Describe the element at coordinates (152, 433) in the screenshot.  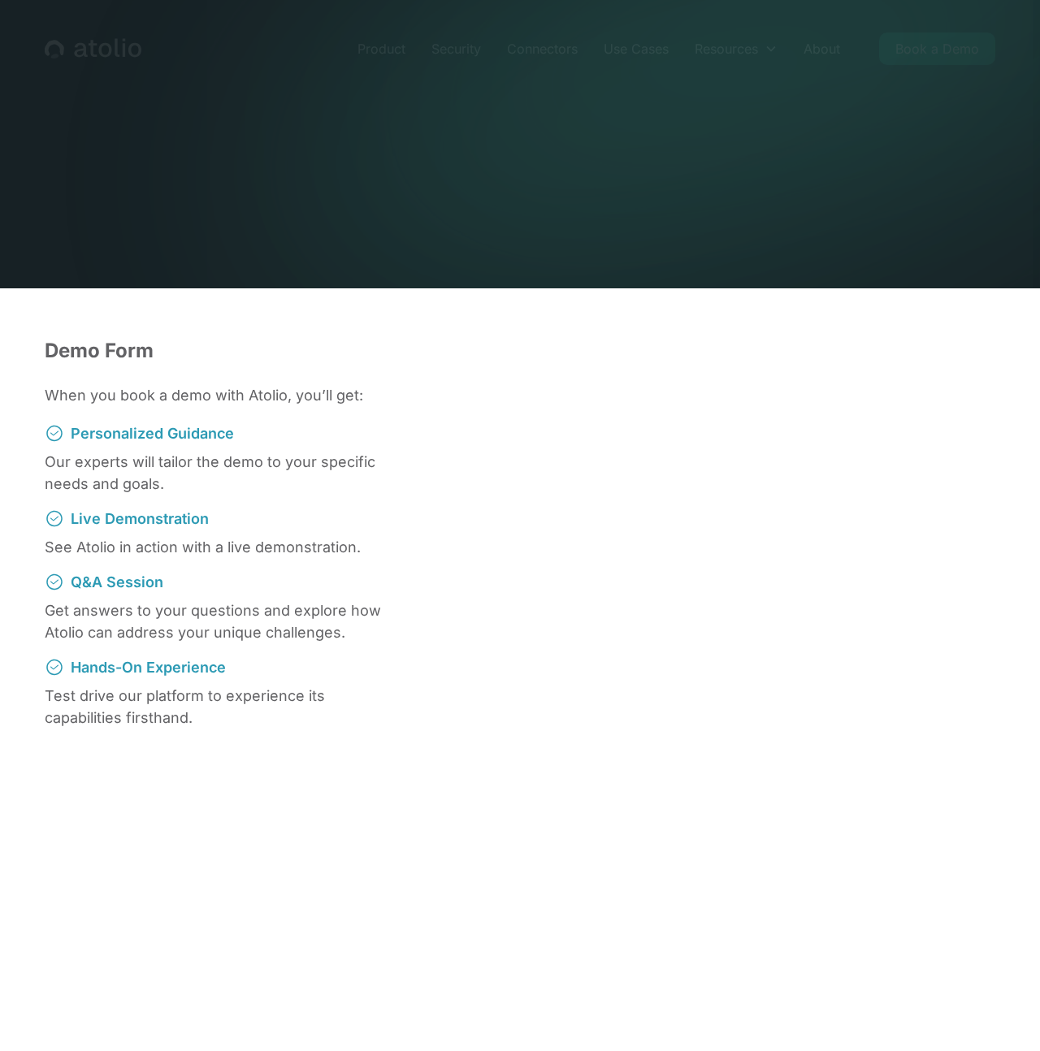
I see `p: Personalized Guidance` at that location.